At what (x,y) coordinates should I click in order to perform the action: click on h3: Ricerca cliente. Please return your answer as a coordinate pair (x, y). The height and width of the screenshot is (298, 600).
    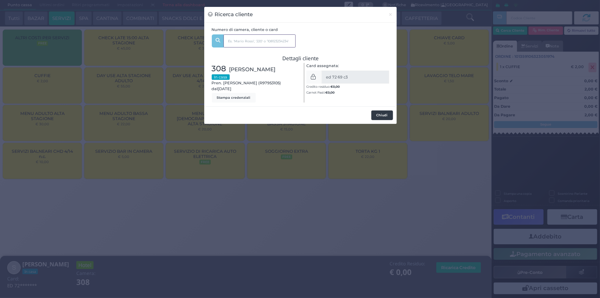
    Looking at the image, I should click on (230, 14).